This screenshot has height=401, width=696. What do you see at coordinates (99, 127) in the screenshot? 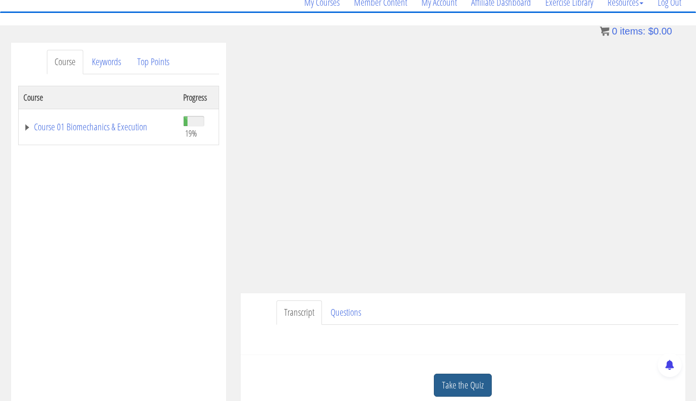
I see `a: Course 01 Biomechanics & Execution` at bounding box center [99, 127].